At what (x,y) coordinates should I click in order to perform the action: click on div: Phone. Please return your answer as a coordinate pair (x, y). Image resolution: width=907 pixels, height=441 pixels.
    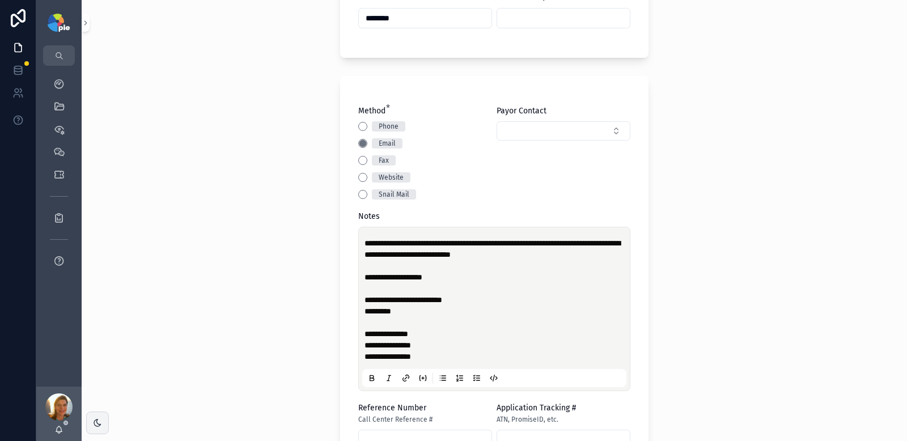
    Looking at the image, I should click on (388, 126).